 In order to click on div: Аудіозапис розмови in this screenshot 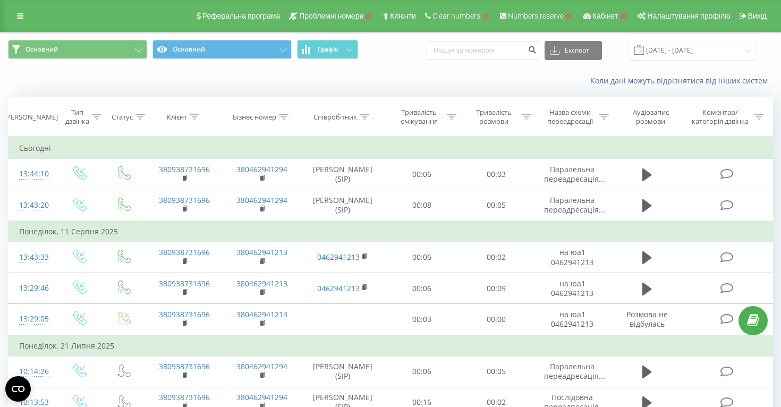, I will do `click(651, 117)`.